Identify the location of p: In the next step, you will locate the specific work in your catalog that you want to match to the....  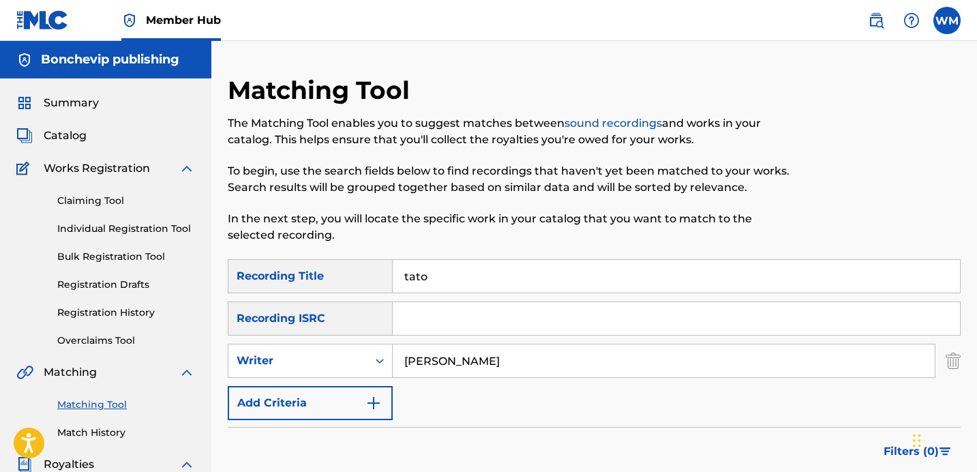
(510, 227).